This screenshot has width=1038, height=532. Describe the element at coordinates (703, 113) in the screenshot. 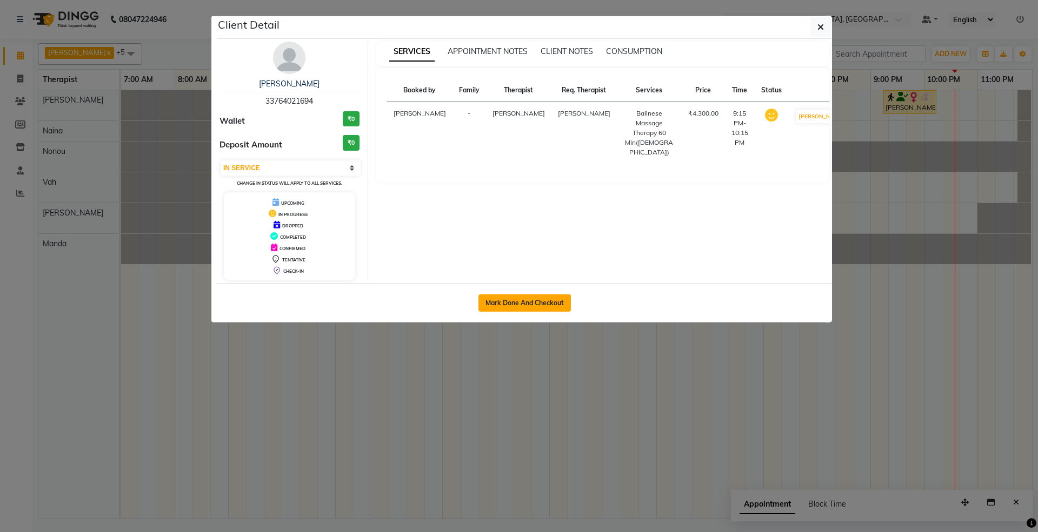

I see `div: ₹4,300.00` at that location.